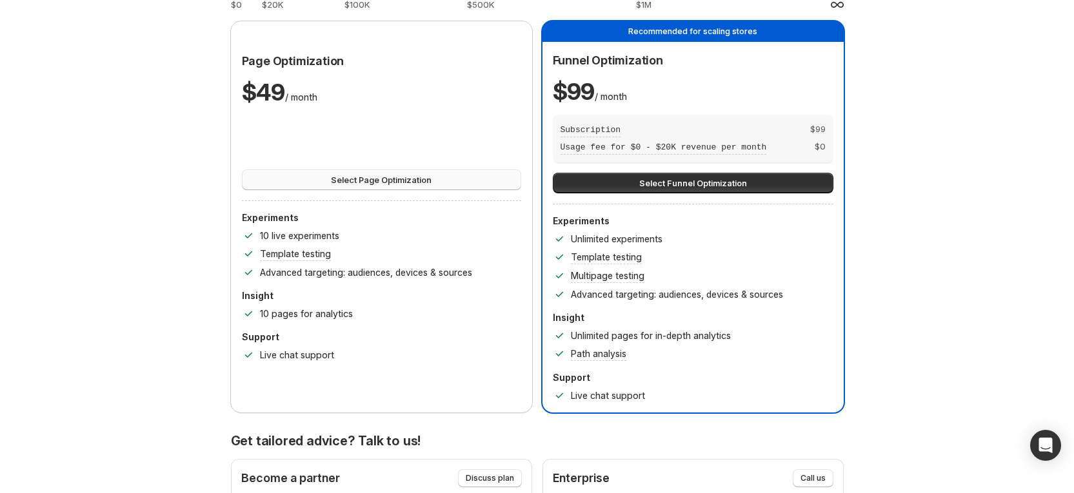  Describe the element at coordinates (608, 60) in the screenshot. I see `span: Funnel Optimization` at that location.